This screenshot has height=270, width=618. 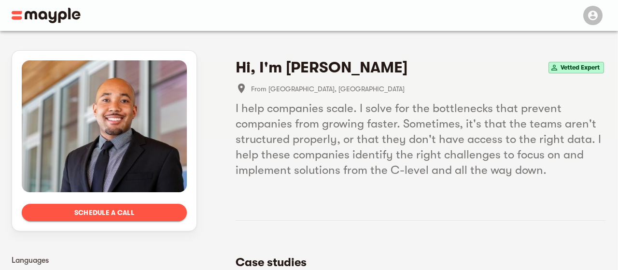 What do you see at coordinates (46, 15) in the screenshot?
I see `img: Main logo` at bounding box center [46, 15].